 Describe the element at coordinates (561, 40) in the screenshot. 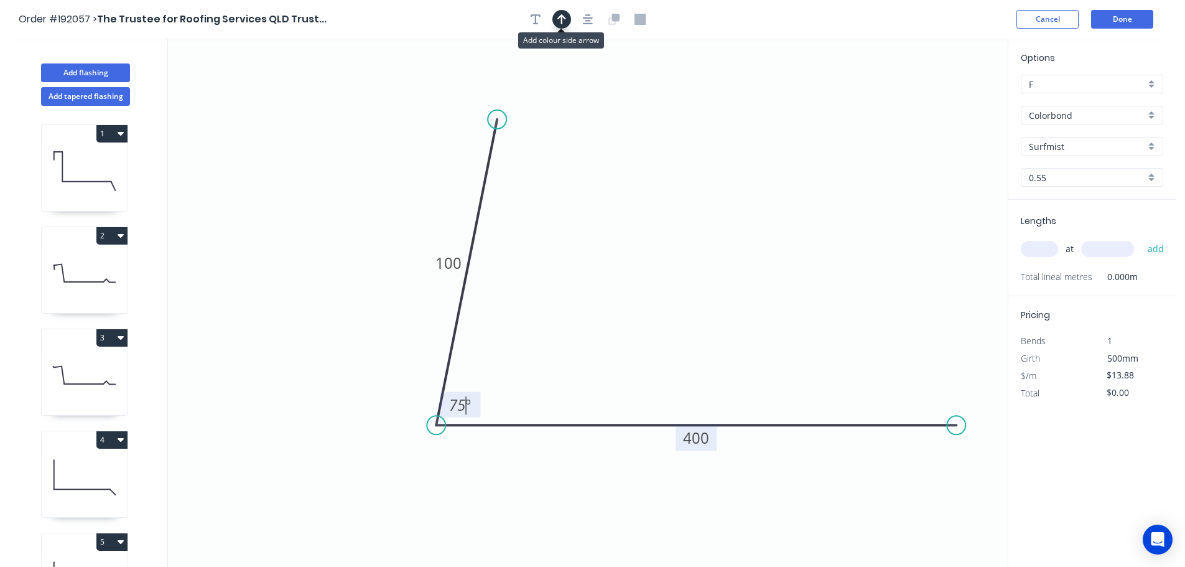

I see `div: Add colour side arrow` at that location.